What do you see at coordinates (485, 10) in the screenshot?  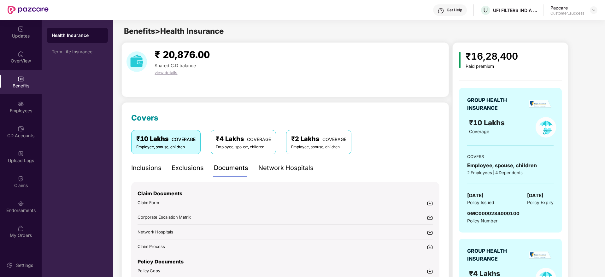 I see `span: U` at bounding box center [485, 10].